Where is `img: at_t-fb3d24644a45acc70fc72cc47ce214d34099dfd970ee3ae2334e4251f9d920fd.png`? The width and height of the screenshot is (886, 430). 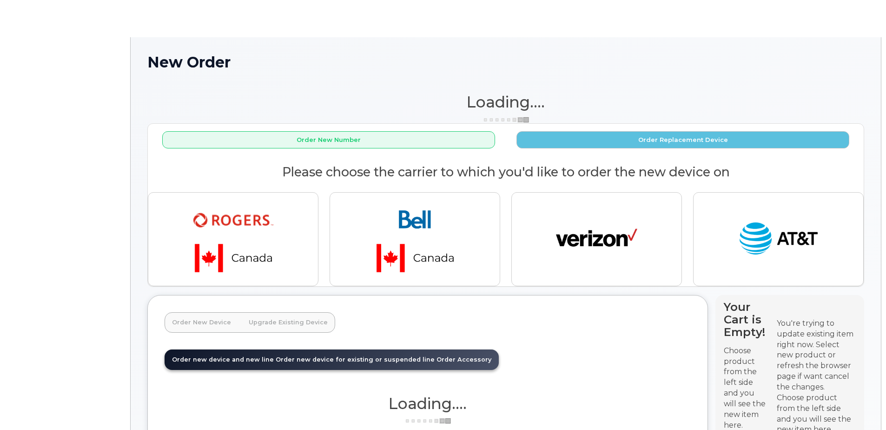 img: at_t-fb3d24644a45acc70fc72cc47ce214d34099dfd970ee3ae2334e4251f9d920fd.png is located at coordinates (778, 239).